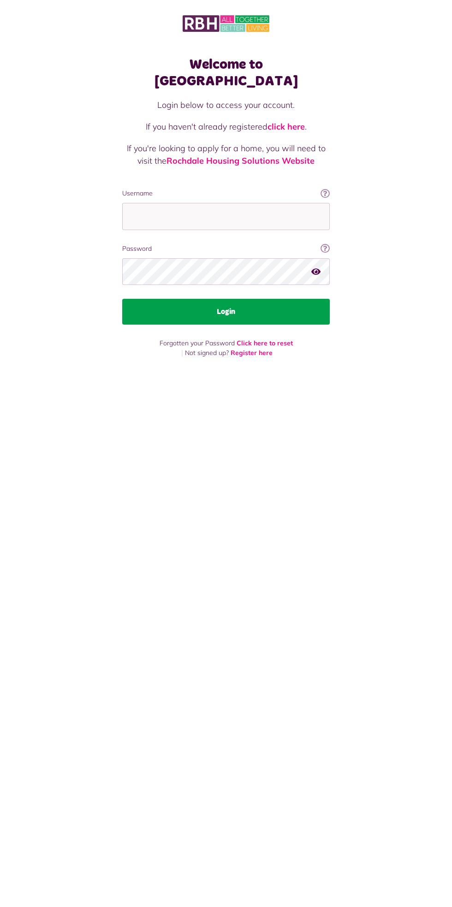 Image resolution: width=452 pixels, height=907 pixels. I want to click on p: Login below to access your account., so click(226, 105).